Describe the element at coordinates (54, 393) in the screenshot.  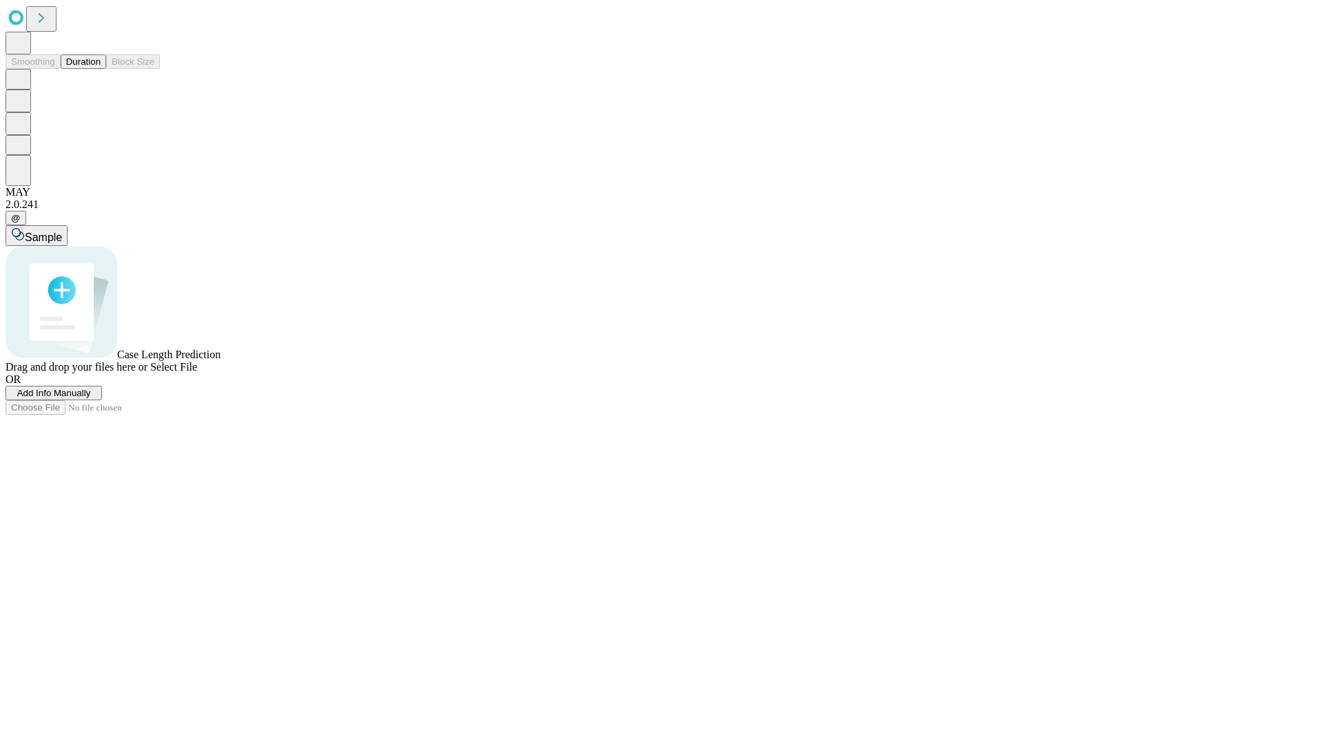
I see `button: Add Info Manually` at that location.